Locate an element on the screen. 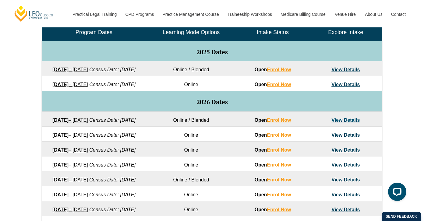 The image size is (424, 221). span: 2025 Dates is located at coordinates (212, 52).